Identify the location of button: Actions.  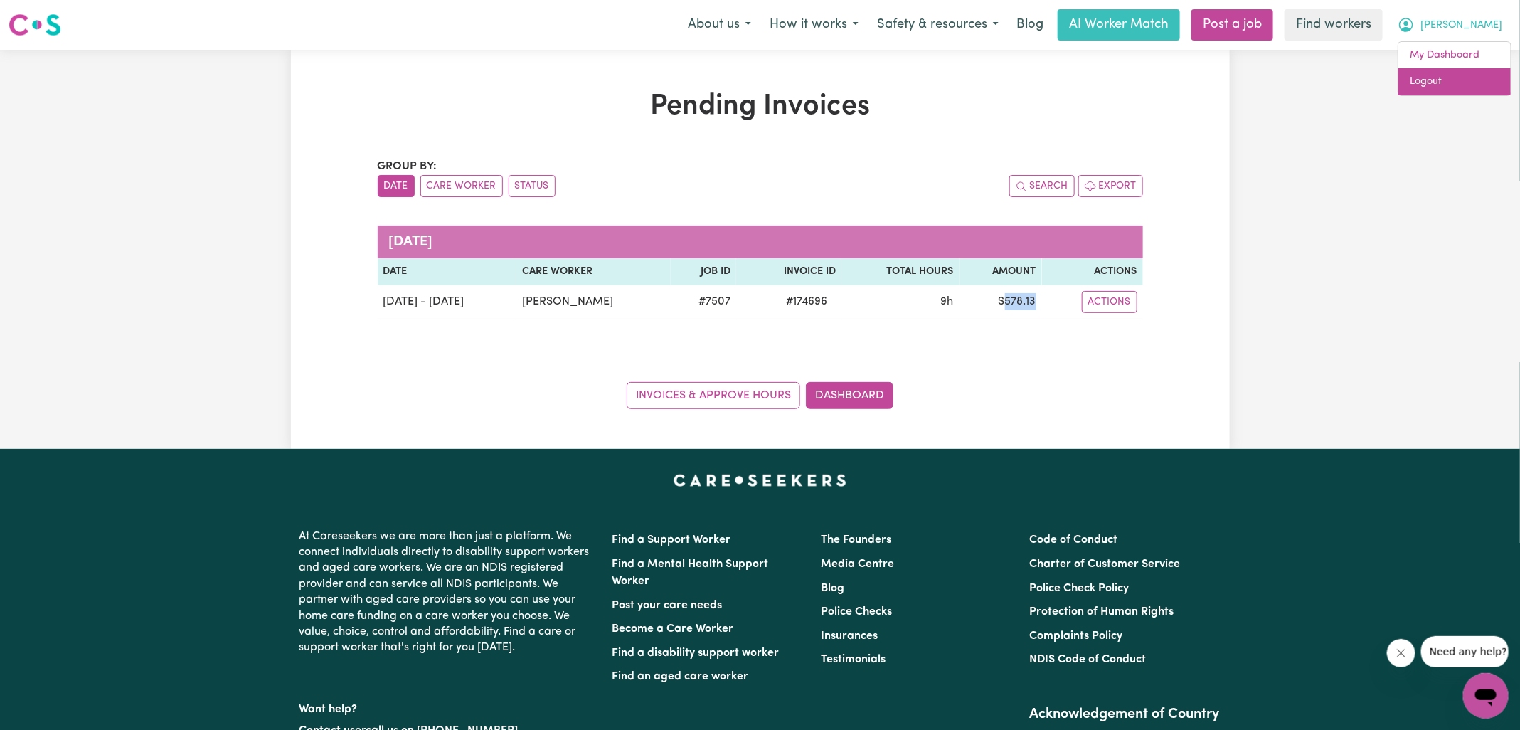
(1110, 302).